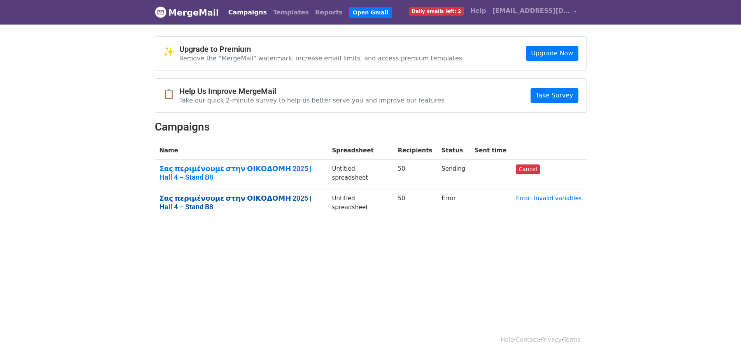 The image size is (741, 355). What do you see at coordinates (321, 49) in the screenshot?
I see `h4: Upgrade to Premium` at bounding box center [321, 49].